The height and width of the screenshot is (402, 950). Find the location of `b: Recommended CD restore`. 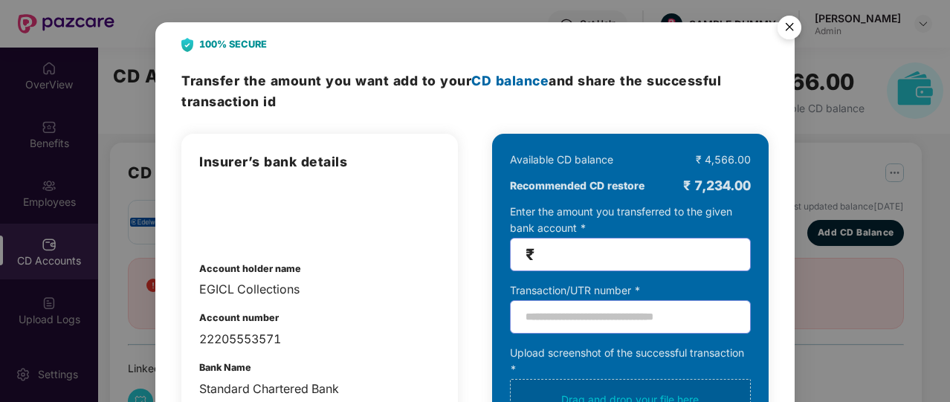

b: Recommended CD restore is located at coordinates (577, 186).